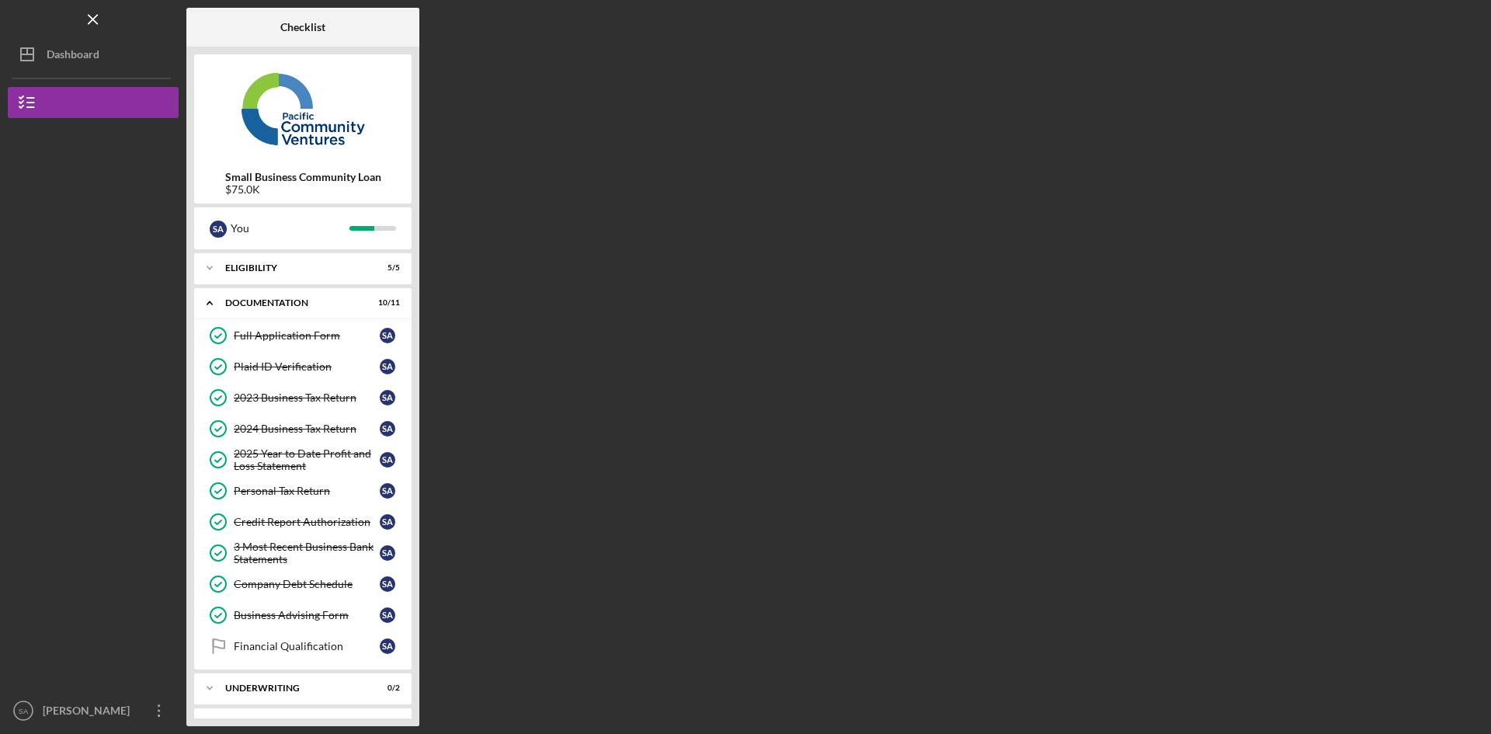 This screenshot has height=734, width=1491. What do you see at coordinates (303, 646) in the screenshot?
I see `a: Financial QualificationSA` at bounding box center [303, 646].